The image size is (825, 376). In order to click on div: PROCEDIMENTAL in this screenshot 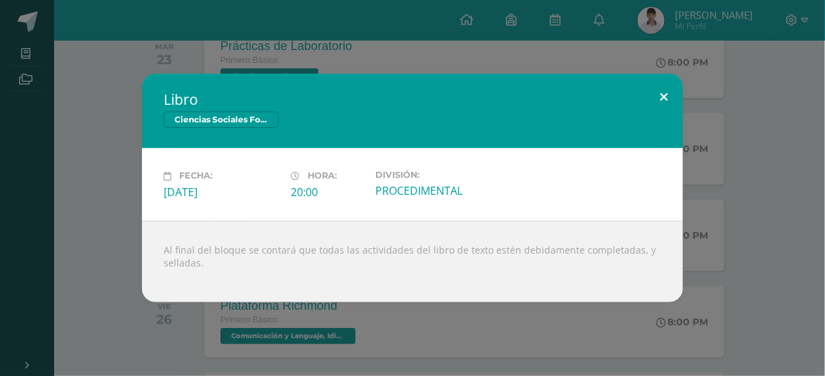, I will do `click(433, 191)`.